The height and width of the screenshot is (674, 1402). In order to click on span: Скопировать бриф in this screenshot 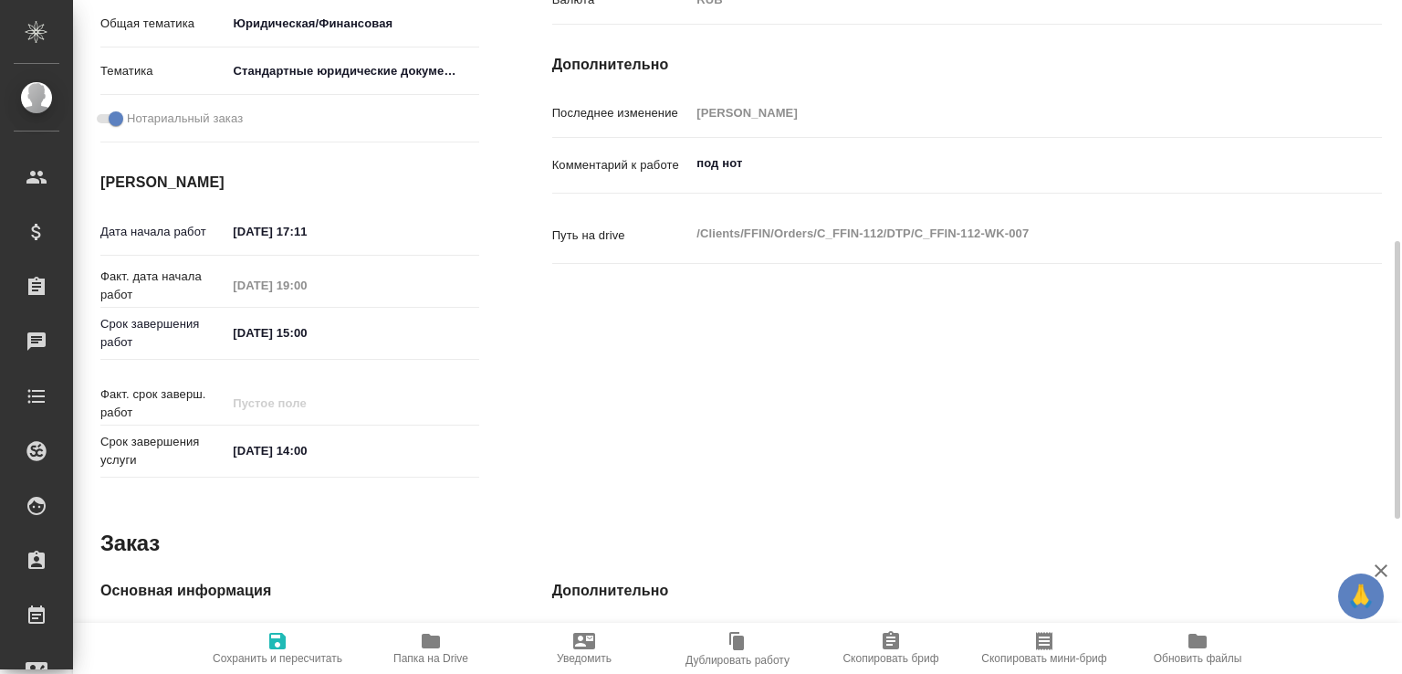, I will do `click(890, 658)`.